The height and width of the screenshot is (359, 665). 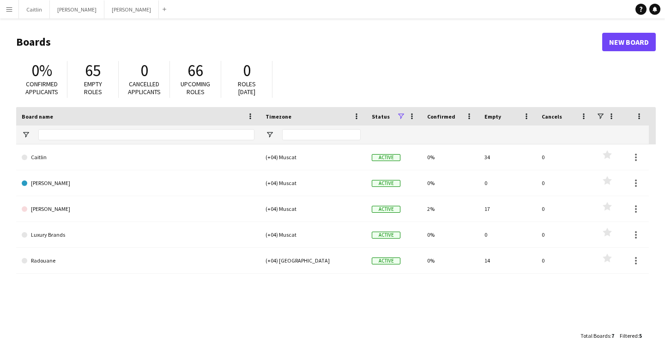 What do you see at coordinates (146, 135) in the screenshot?
I see `input: Board name Filter Input` at bounding box center [146, 135].